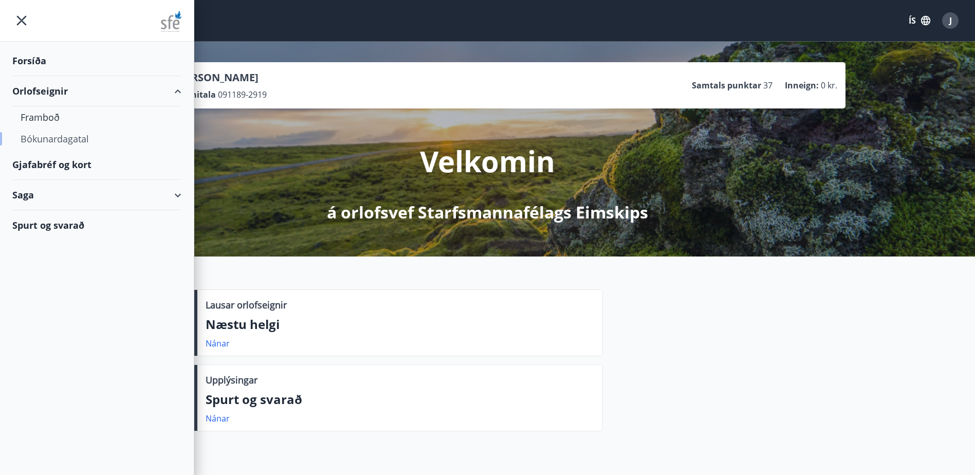  I want to click on div: Saga, so click(97, 195).